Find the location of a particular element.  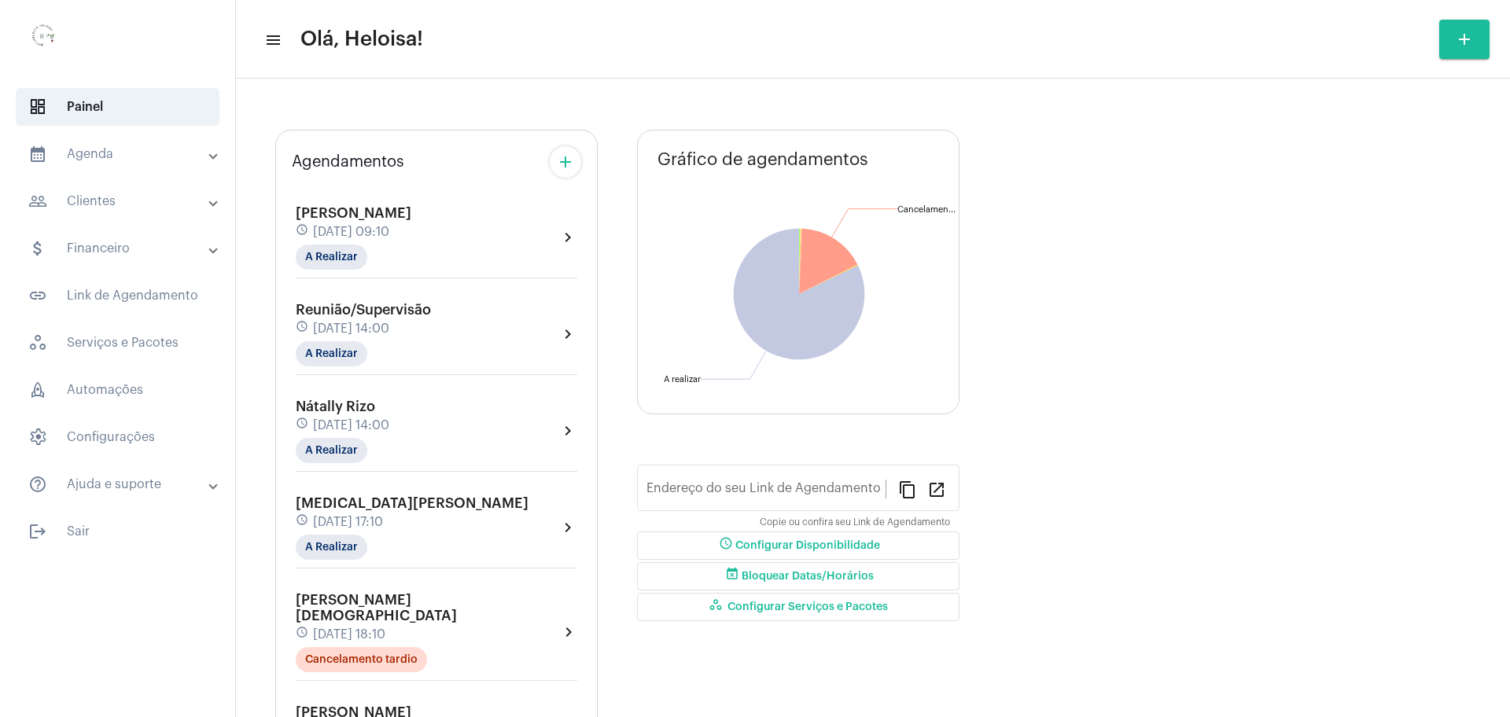

span: Configurações is located at coordinates (117, 437).